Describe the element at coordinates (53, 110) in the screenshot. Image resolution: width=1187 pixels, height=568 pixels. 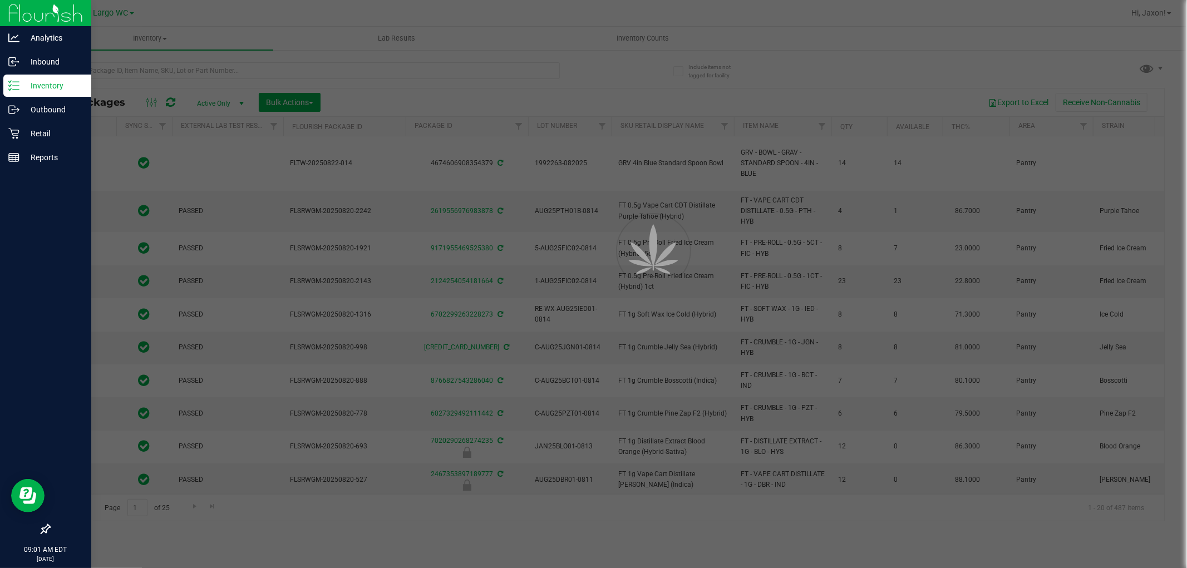
I see `p: Outbound` at that location.